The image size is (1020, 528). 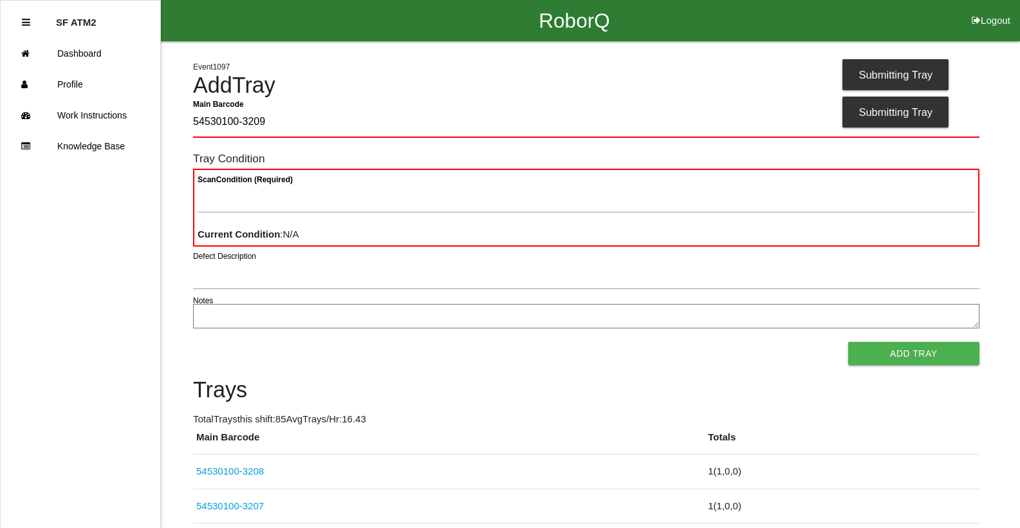 What do you see at coordinates (586, 390) in the screenshot?
I see `h4: Trays` at bounding box center [586, 390].